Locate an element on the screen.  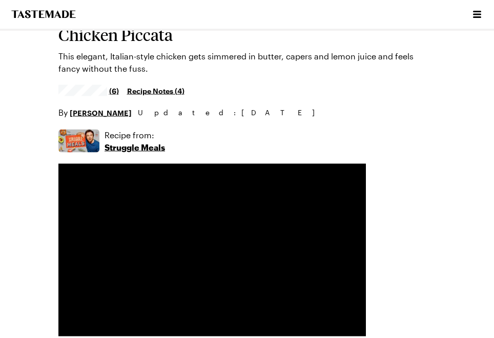
p: This elegant, Italian-style chicken gets simmered in butter, capers and lemon juice and feels fan... is located at coordinates (247, 63).